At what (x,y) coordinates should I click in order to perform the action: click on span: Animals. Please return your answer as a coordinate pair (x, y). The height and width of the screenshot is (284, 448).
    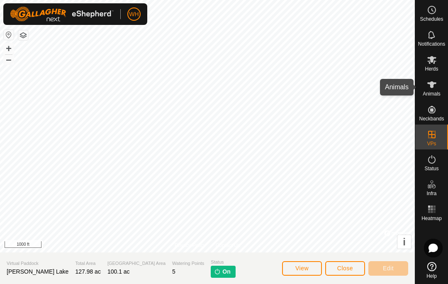
    Looking at the image, I should click on (431, 94).